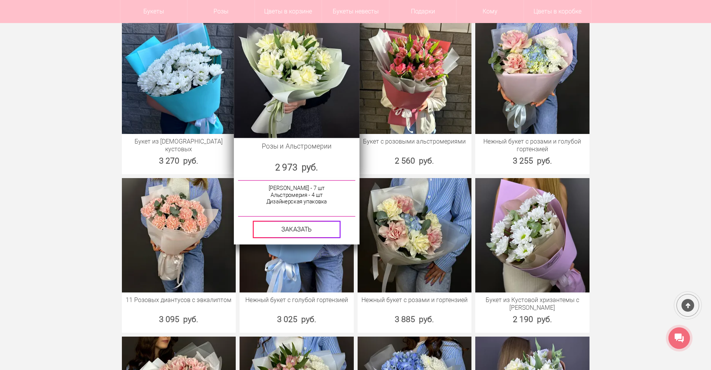  What do you see at coordinates (415, 235) in the screenshot?
I see `img: Нежный букет с розами и гортензией` at bounding box center [415, 235].